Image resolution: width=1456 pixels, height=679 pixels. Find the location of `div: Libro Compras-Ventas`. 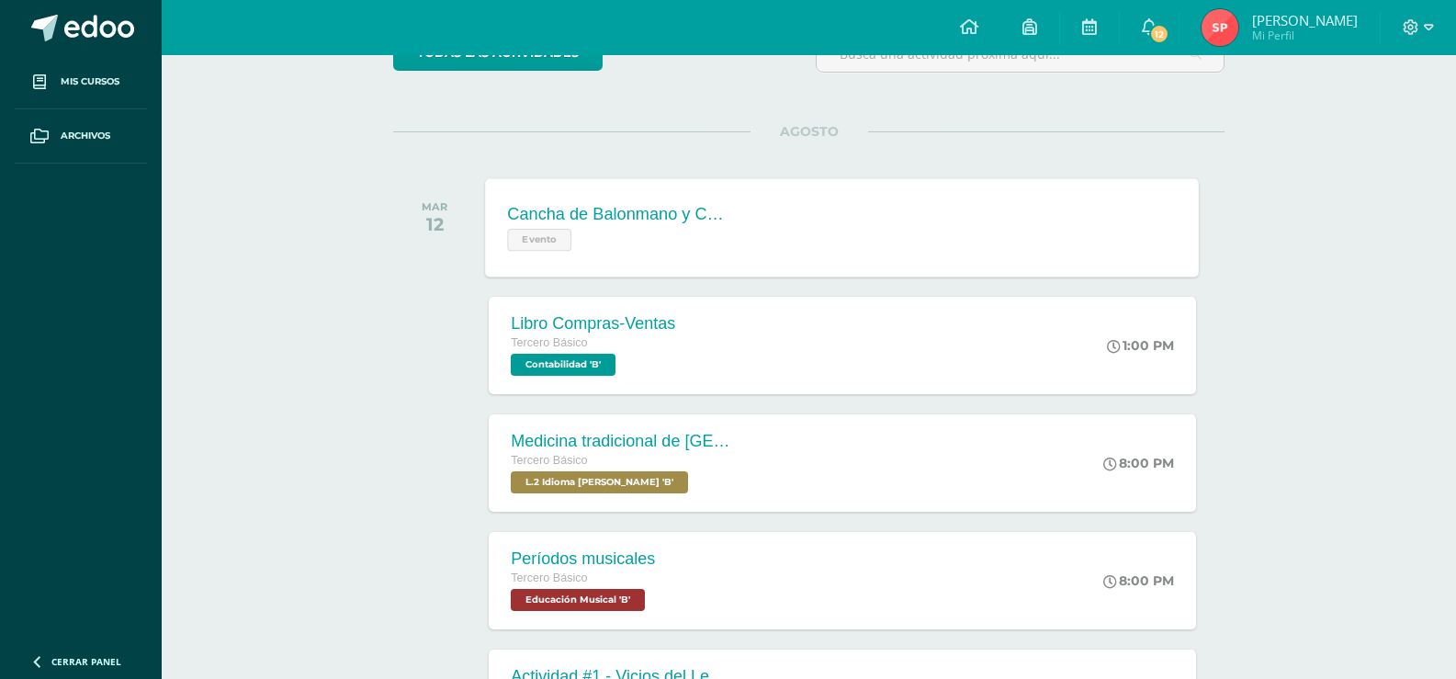

div: Libro Compras-Ventas is located at coordinates (593, 323).